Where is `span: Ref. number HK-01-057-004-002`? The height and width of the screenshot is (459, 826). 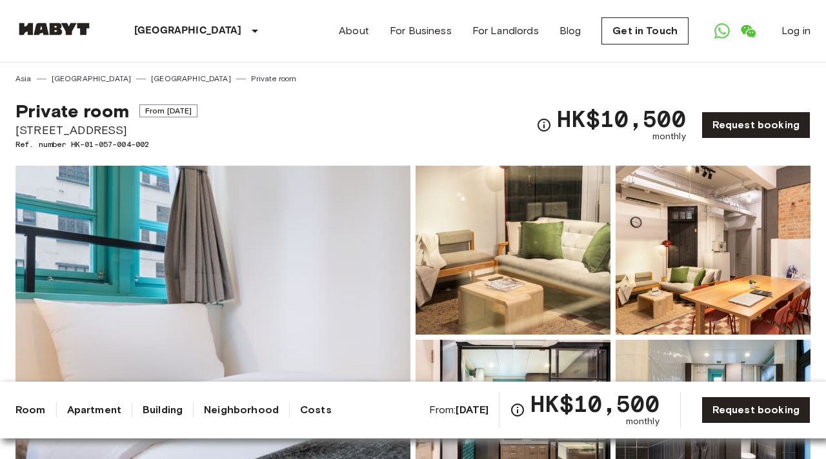
span: Ref. number HK-01-057-004-002 is located at coordinates (106, 145).